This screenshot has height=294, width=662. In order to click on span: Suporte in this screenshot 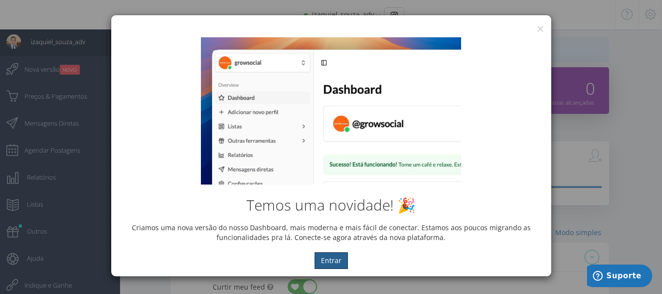, I will do `click(37, 11)`.